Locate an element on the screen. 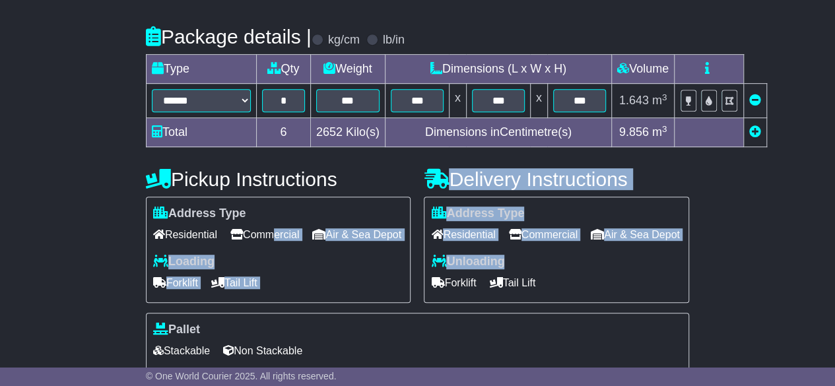 Image resolution: width=835 pixels, height=386 pixels. span: Stackable is located at coordinates (182, 351).